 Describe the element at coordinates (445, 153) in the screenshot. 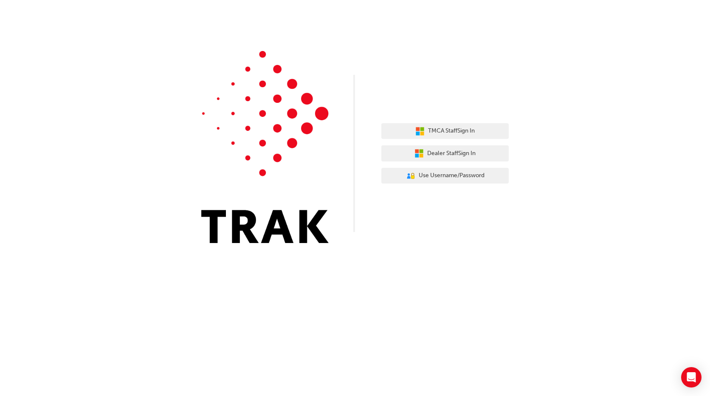

I see `button: Dealer StaffSign In` at that location.